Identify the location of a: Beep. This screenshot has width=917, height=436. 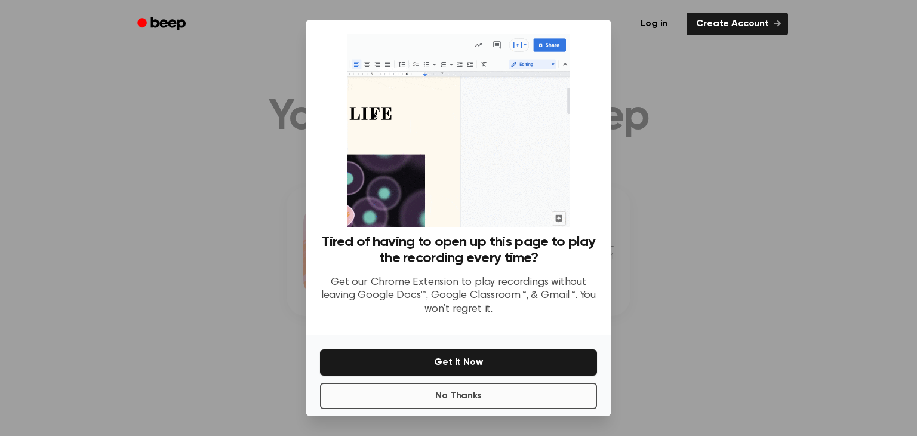
(162, 24).